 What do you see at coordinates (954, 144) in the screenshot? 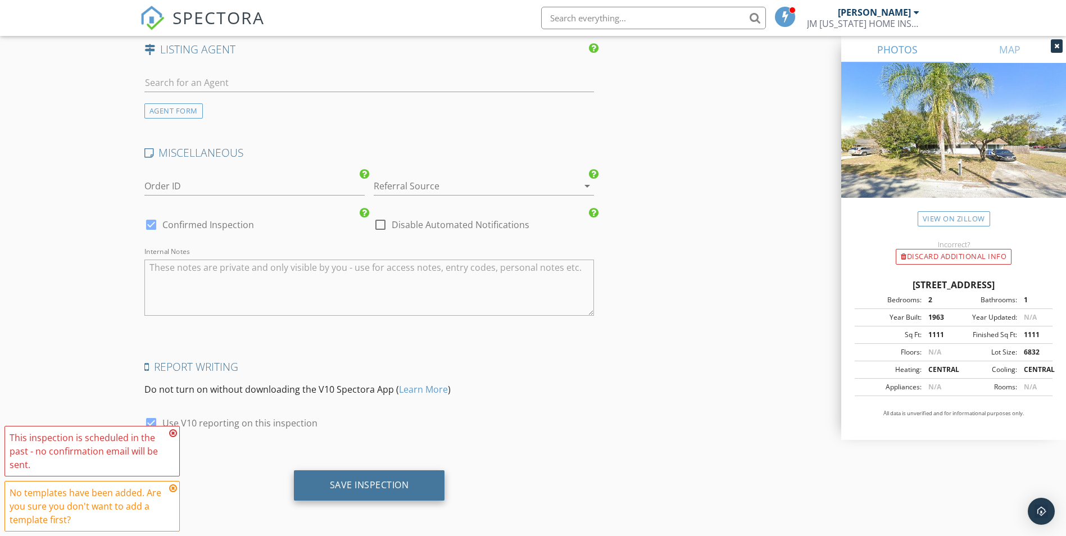
I see `img: streetview` at bounding box center [954, 144].